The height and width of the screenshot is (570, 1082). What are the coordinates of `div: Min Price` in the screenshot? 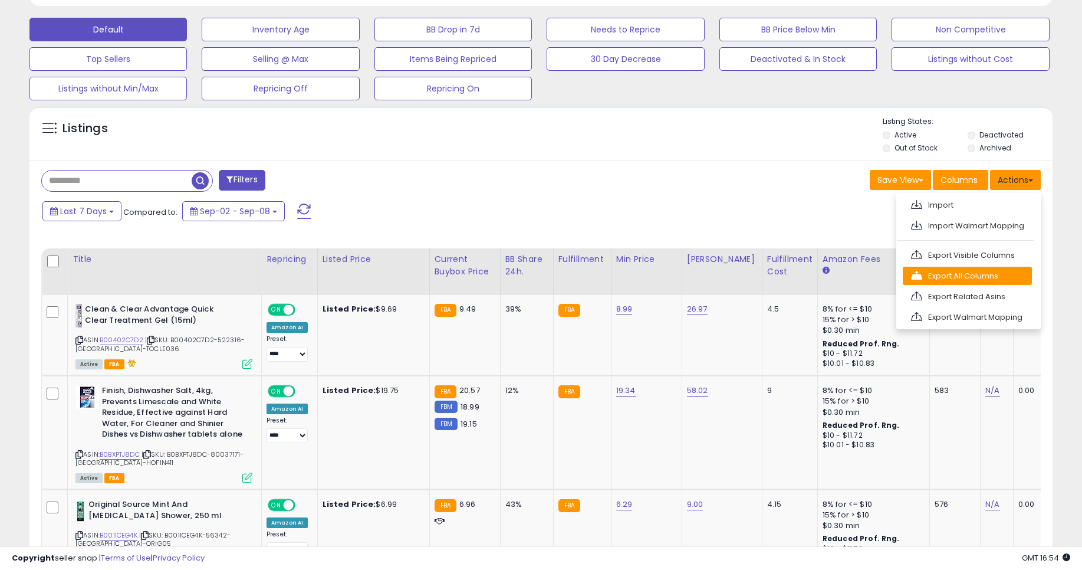 It's located at (646, 259).